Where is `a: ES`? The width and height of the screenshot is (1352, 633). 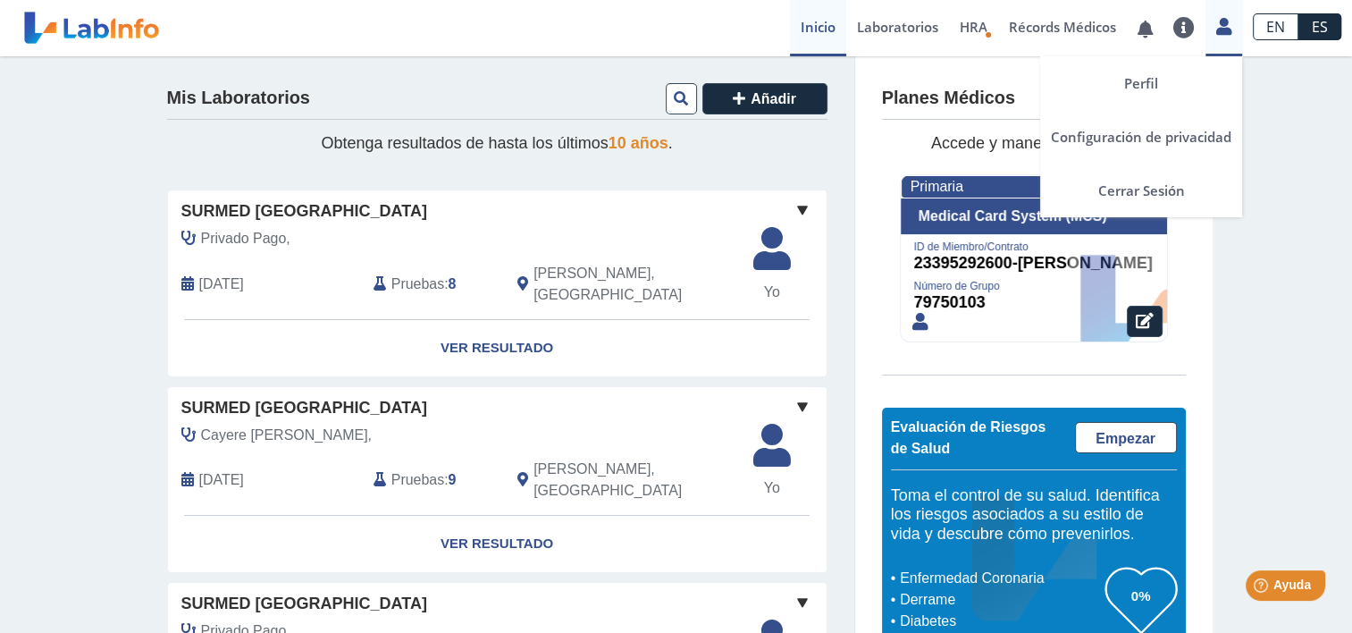 a: ES is located at coordinates (1320, 27).